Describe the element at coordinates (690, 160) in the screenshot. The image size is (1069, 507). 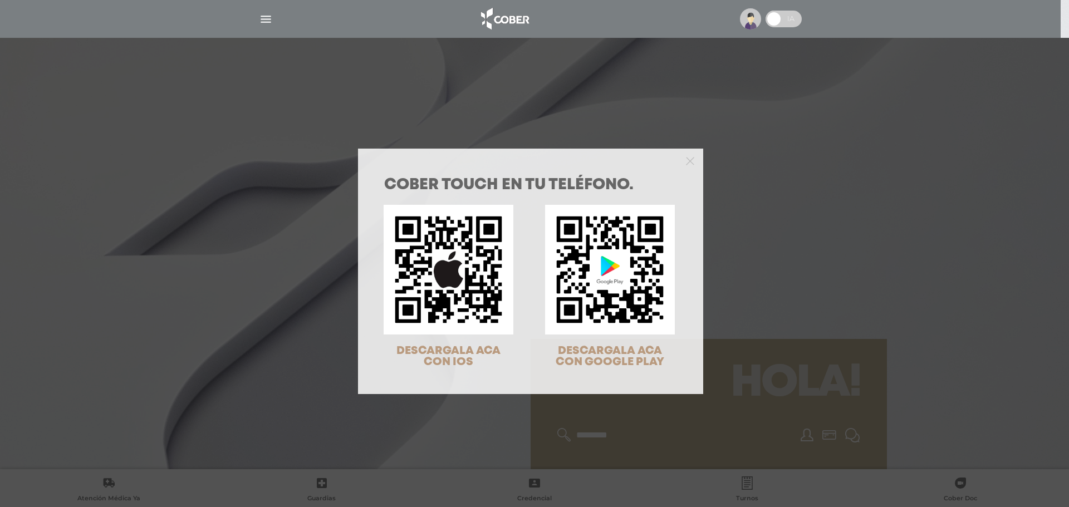
I see `button: Close` at that location.